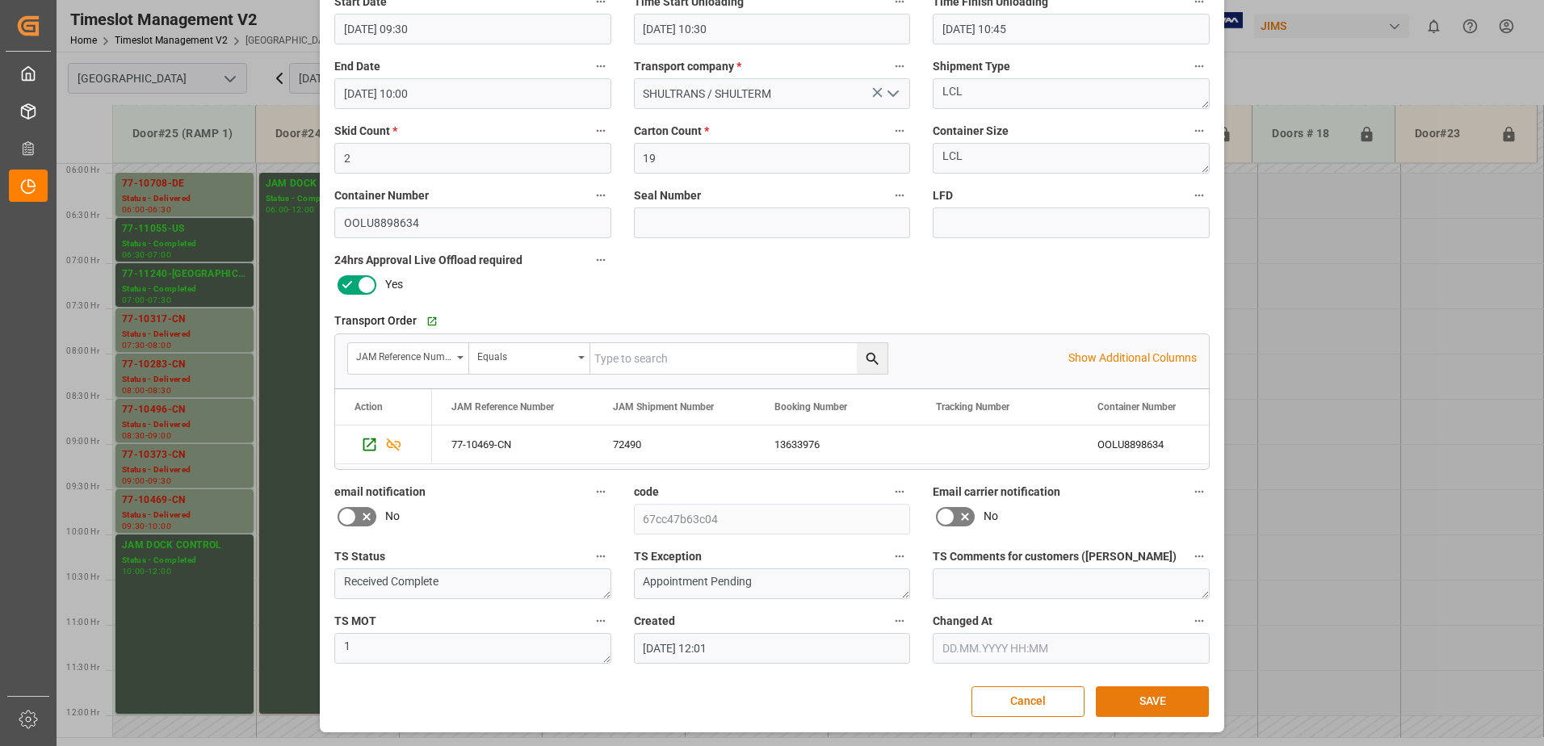  Describe the element at coordinates (900, 195) in the screenshot. I see `button: Seal Number` at that location.